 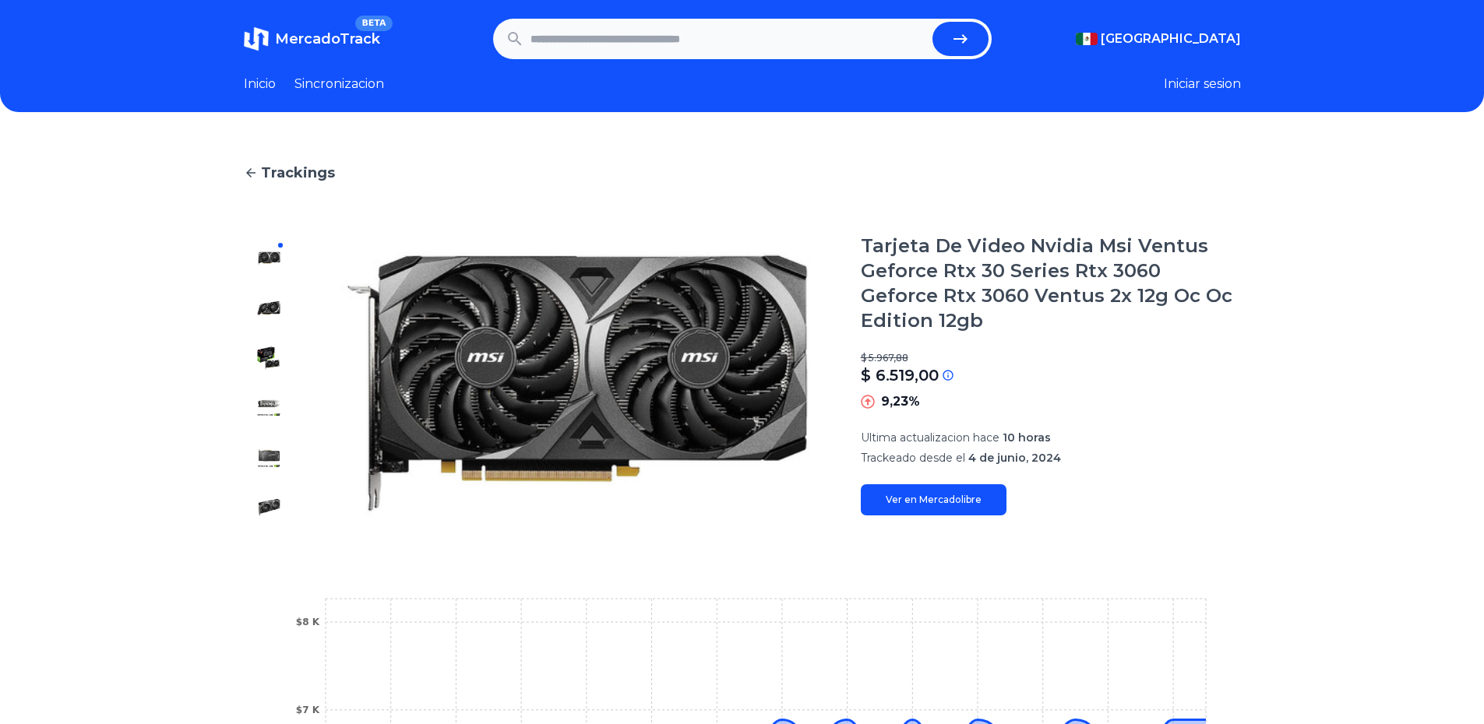 What do you see at coordinates (307, 622) in the screenshot?
I see `tspan: $8 K` at bounding box center [307, 622].